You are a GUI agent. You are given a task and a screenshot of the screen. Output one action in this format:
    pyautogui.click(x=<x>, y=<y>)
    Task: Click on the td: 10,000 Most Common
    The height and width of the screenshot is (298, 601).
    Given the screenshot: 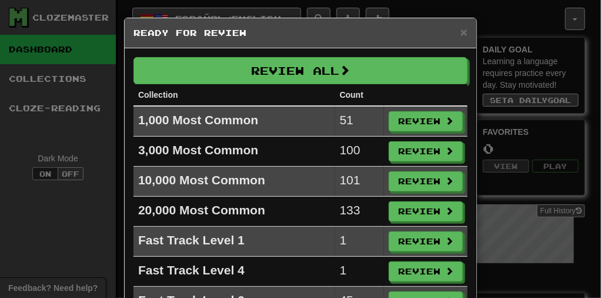 What is the action you would take?
    pyautogui.click(x=234, y=181)
    